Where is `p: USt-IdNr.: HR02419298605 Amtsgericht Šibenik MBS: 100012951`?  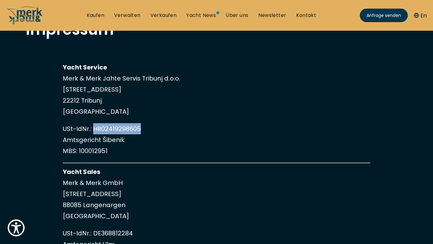 p: USt-IdNr.: HR02419298605 Amtsgericht Šibenik MBS: 100012951 is located at coordinates (216, 140).